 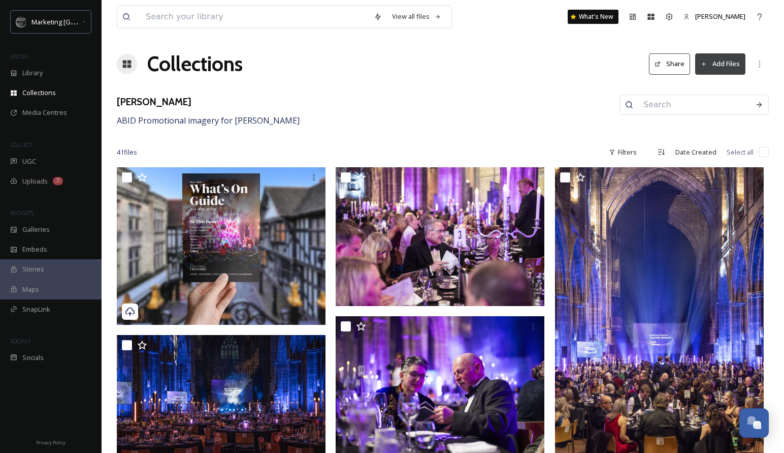 What do you see at coordinates (20, 340) in the screenshot?
I see `span: SOCIALS` at bounding box center [20, 340].